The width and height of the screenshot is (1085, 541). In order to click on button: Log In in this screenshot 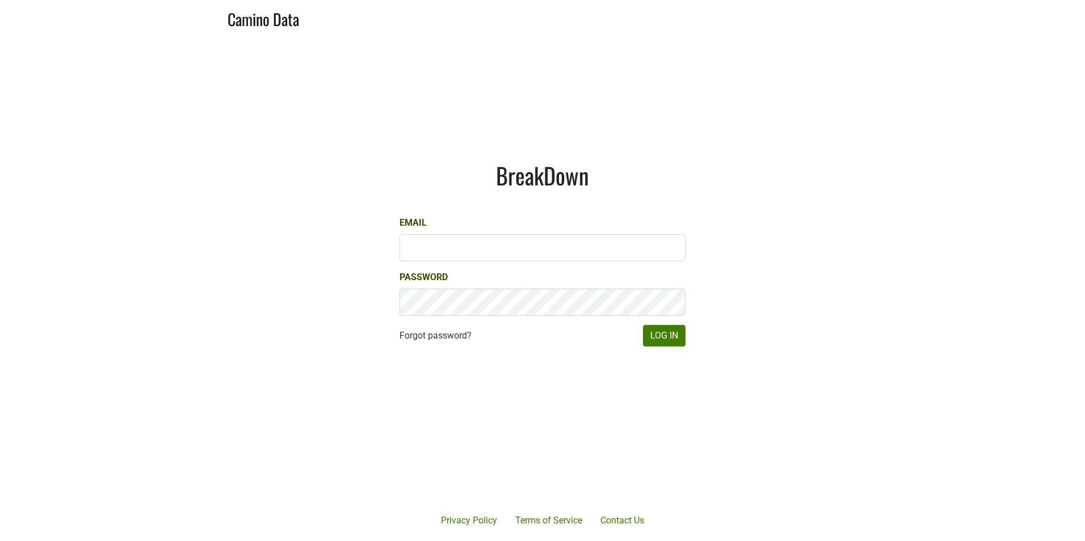, I will do `click(664, 336)`.